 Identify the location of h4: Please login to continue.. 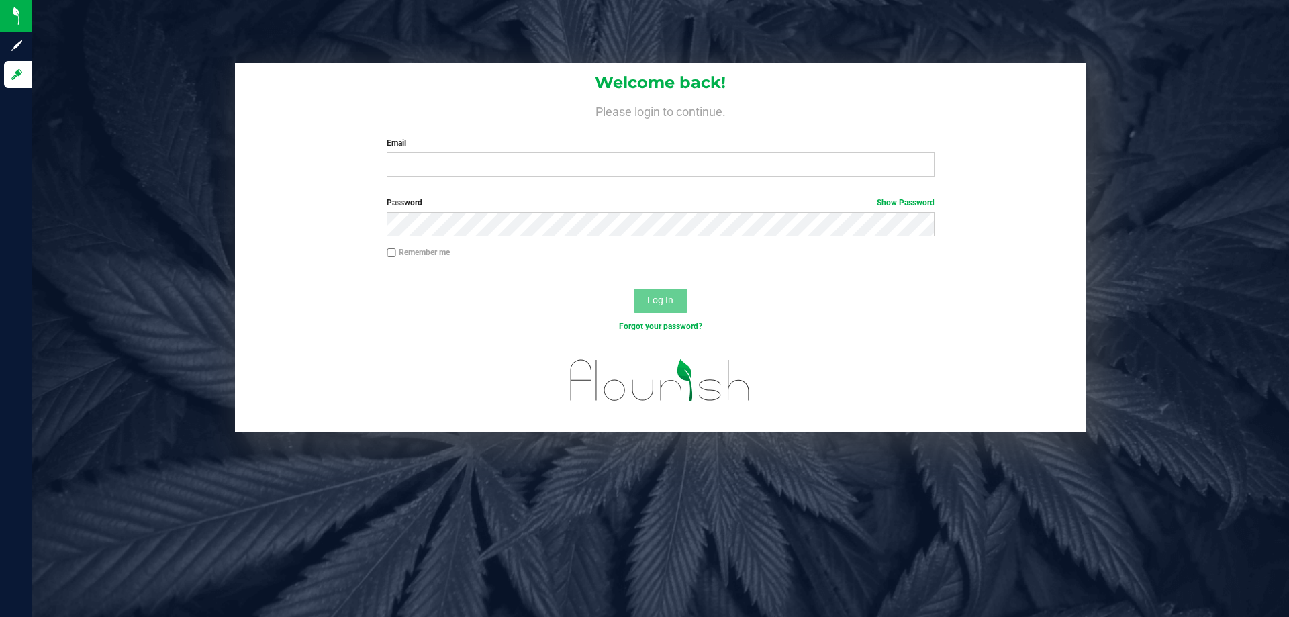
(661, 110).